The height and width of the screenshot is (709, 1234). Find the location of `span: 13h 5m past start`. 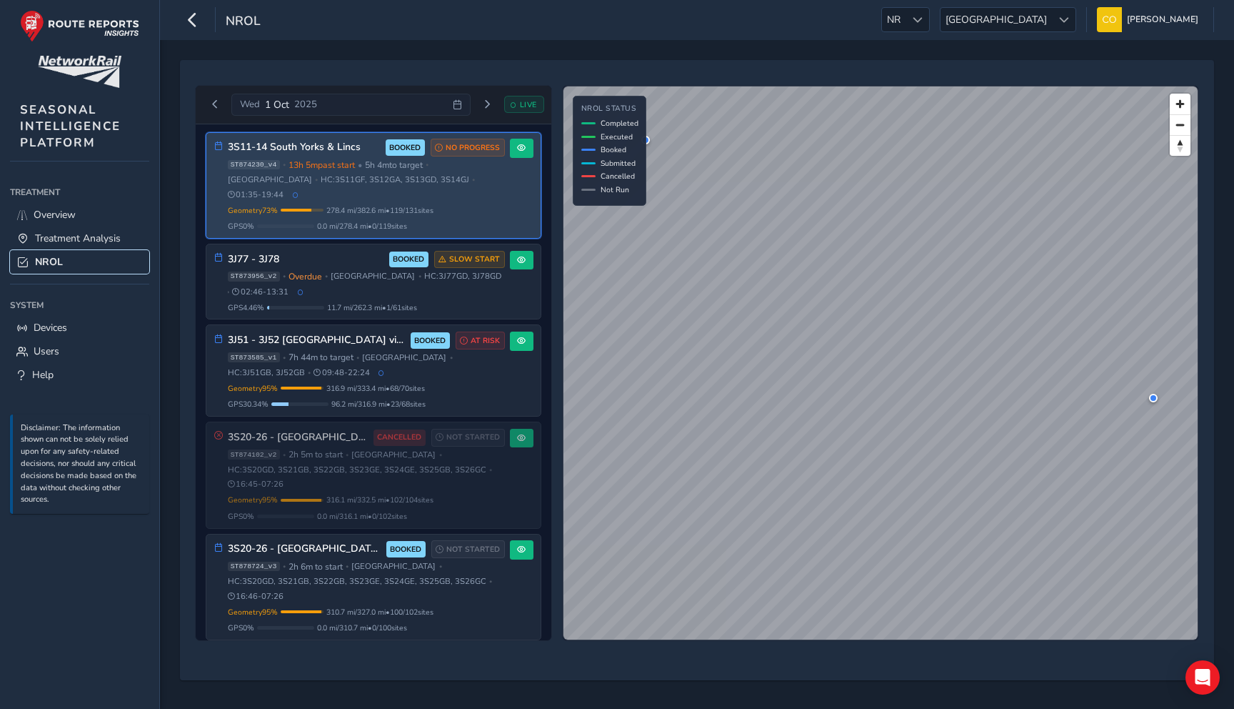

span: 13h 5m past start is located at coordinates (321, 165).